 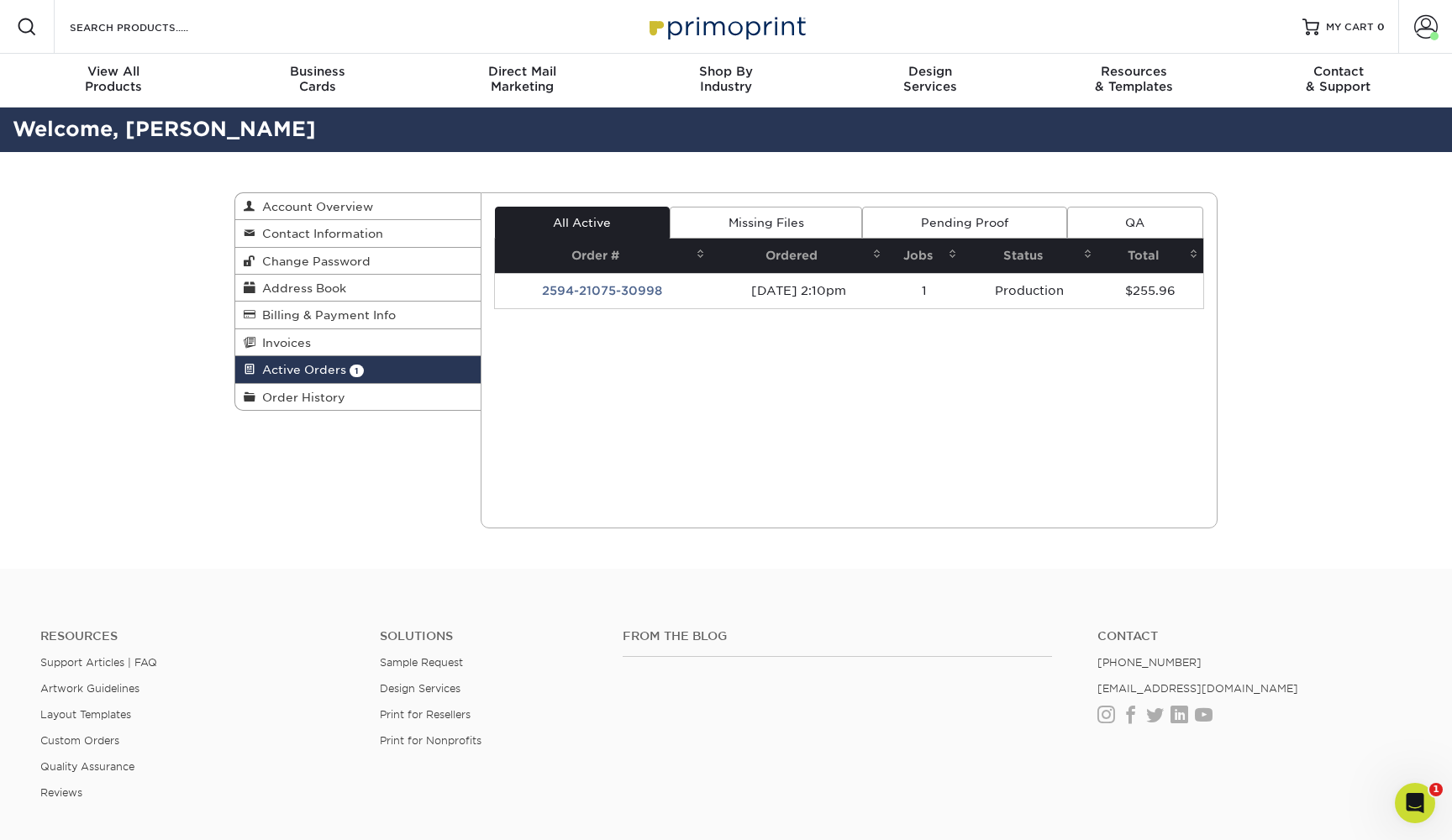 I want to click on span: Billing & Payment Info, so click(x=325, y=315).